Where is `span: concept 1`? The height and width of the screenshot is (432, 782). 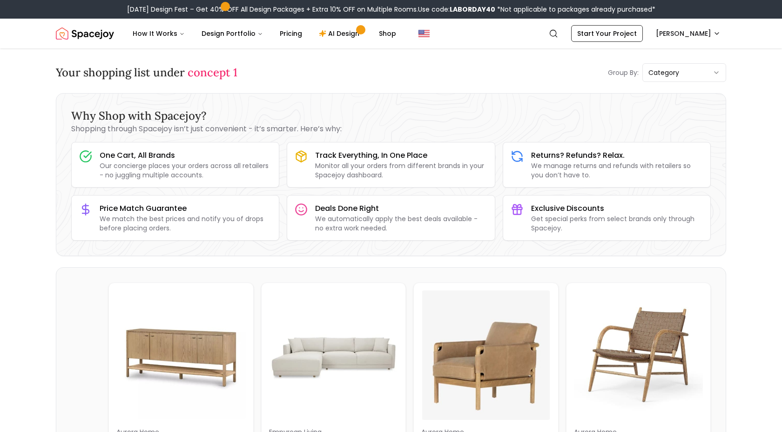 span: concept 1 is located at coordinates (212, 72).